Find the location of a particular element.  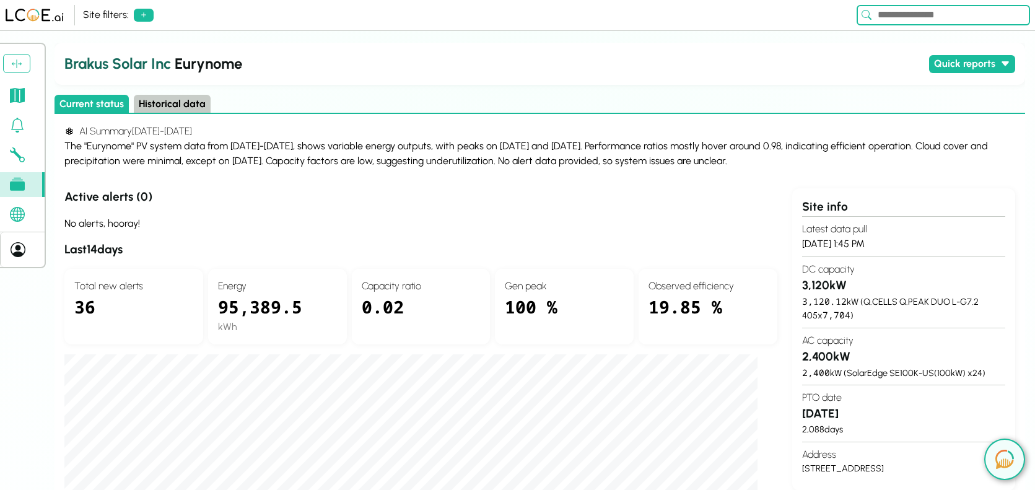

span: 24 is located at coordinates (978, 373).